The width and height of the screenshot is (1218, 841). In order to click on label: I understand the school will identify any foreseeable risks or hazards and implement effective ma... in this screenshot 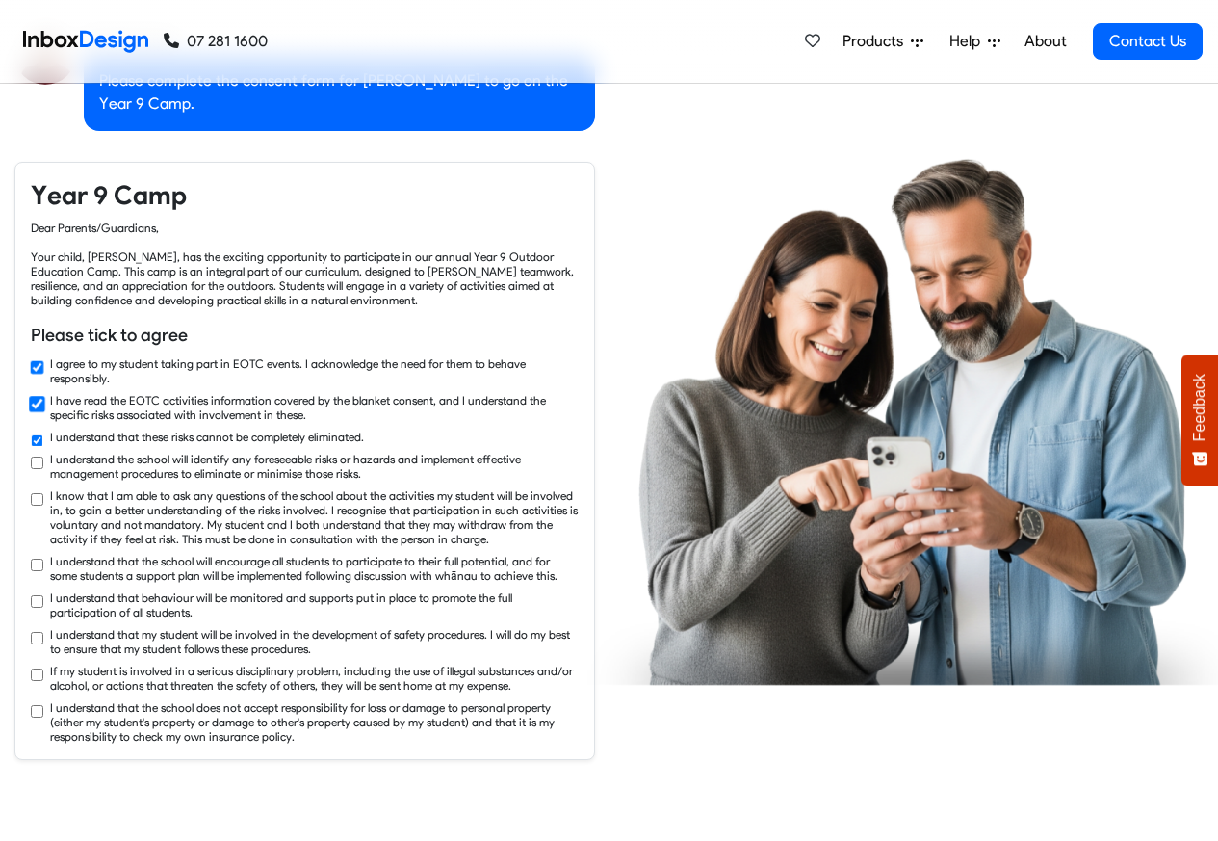, I will do `click(314, 466)`.